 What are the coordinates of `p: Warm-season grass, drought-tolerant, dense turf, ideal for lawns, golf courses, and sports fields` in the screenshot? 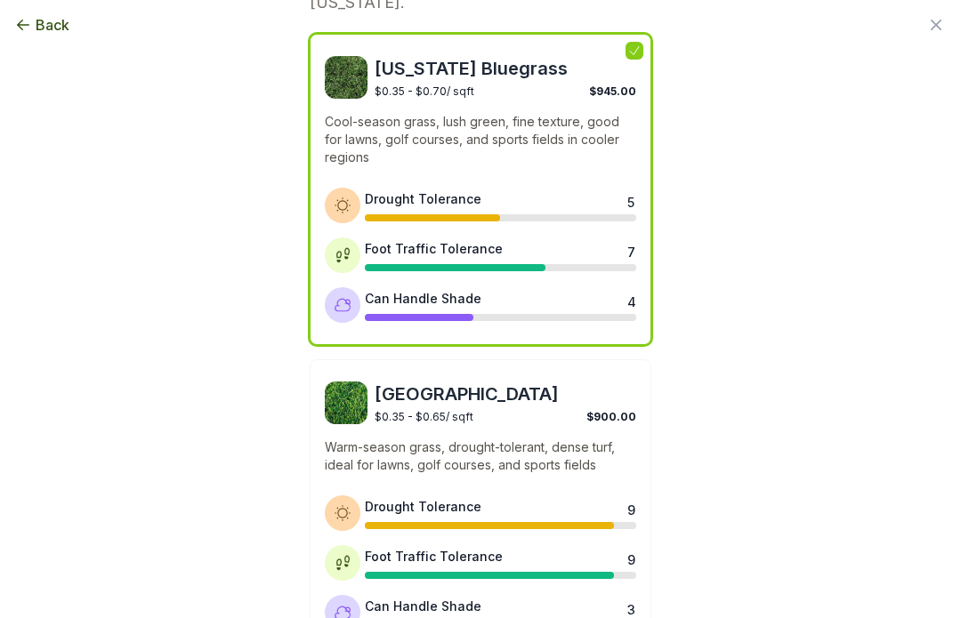 It's located at (480, 456).